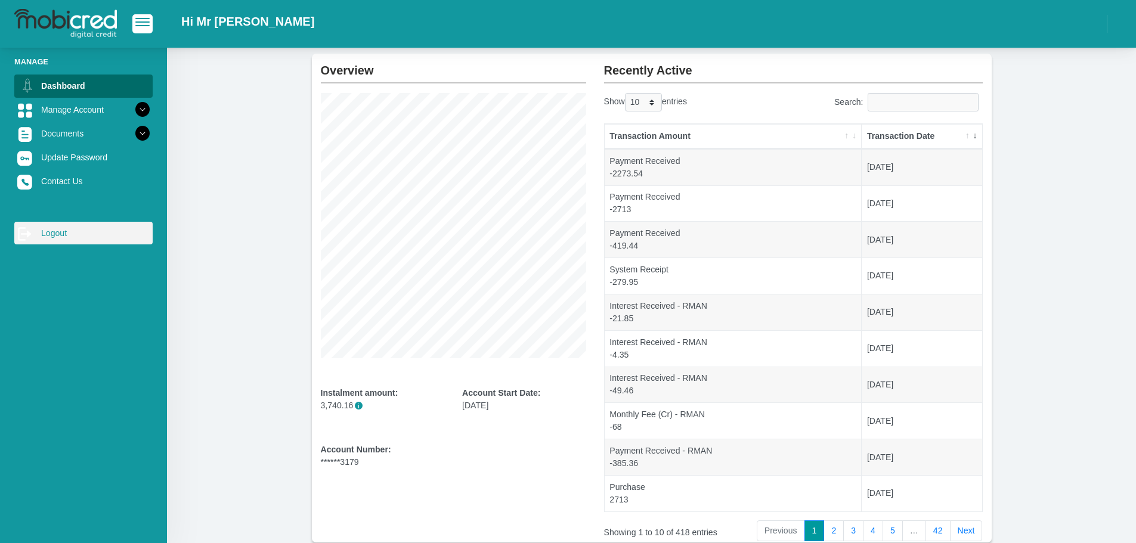 Image resolution: width=1136 pixels, height=543 pixels. What do you see at coordinates (84, 233) in the screenshot?
I see `a: Logout` at bounding box center [84, 233].